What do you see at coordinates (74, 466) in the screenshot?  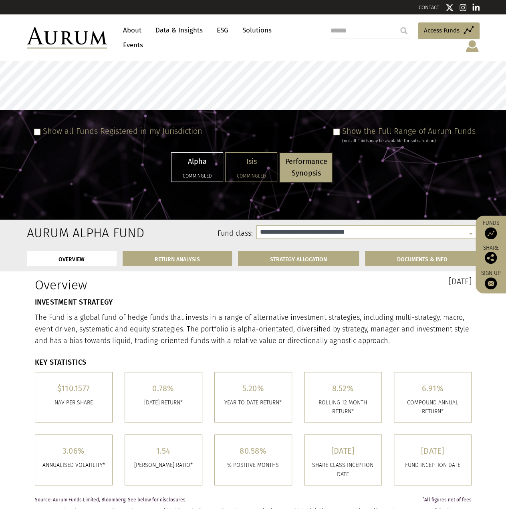 I see `p: ANNUALISED VOLATILITY*` at bounding box center [74, 466].